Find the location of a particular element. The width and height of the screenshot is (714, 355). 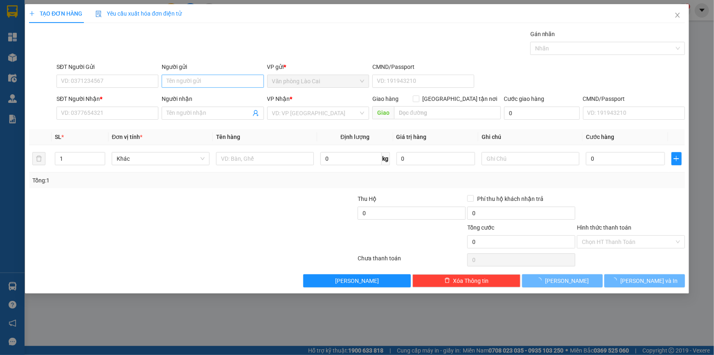

div: SĐT Người Gửi is located at coordinates (107, 67).